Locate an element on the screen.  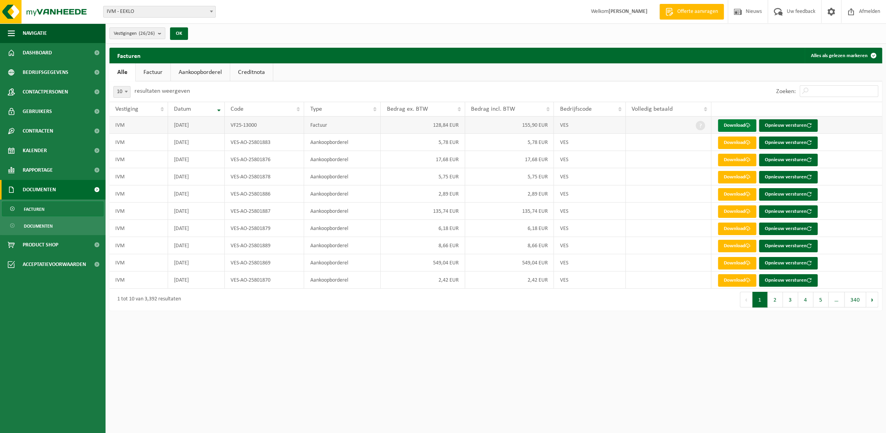
button: 1 is located at coordinates (760, 300).